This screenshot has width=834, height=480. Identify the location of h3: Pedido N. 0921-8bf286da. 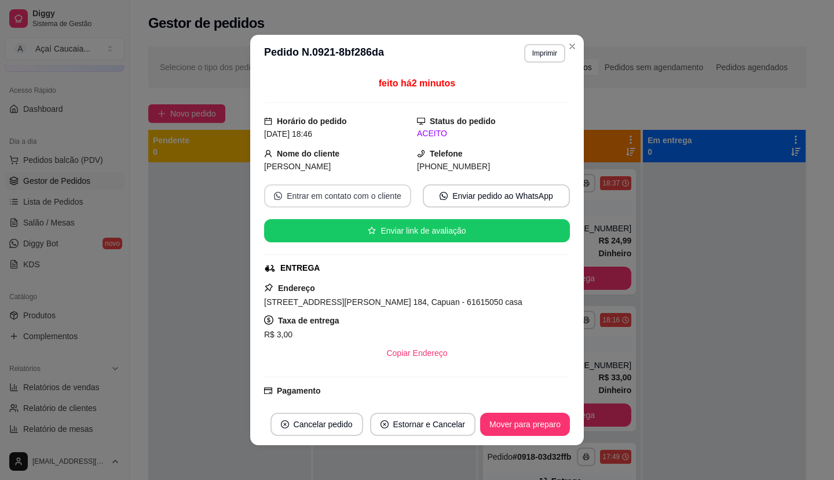
(324, 53).